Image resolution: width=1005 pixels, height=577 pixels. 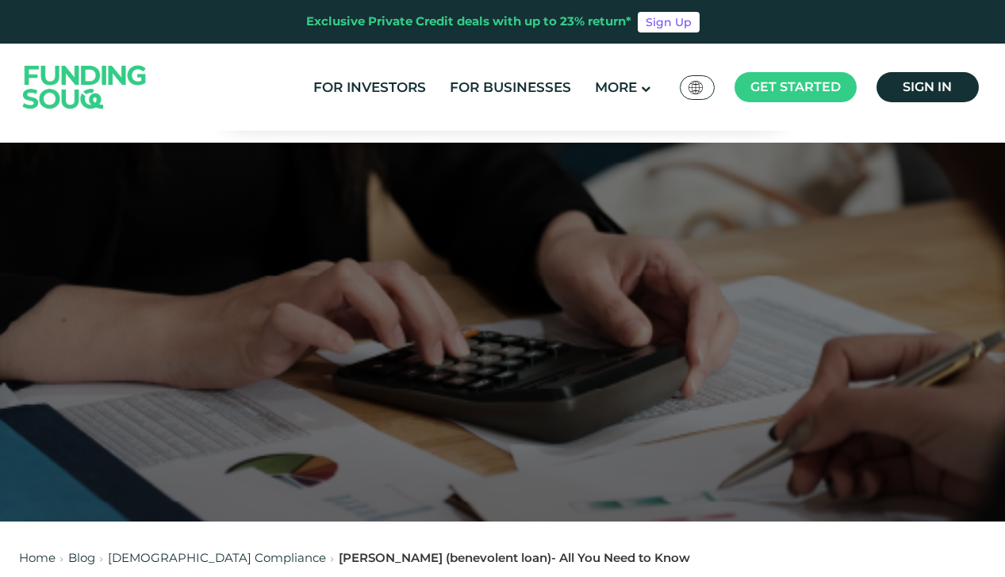 What do you see at coordinates (82, 557) in the screenshot?
I see `a: Blog` at bounding box center [82, 557].